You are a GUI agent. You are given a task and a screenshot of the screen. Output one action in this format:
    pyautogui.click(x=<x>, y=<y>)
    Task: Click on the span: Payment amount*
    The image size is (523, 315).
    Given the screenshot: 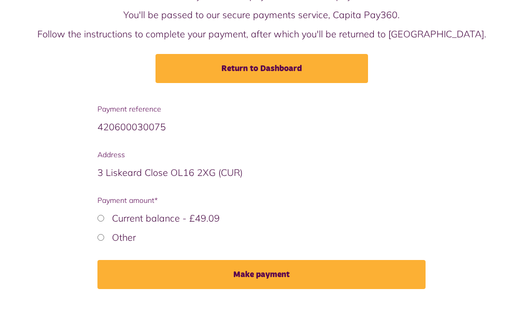 What is the action you would take?
    pyautogui.click(x=261, y=200)
    